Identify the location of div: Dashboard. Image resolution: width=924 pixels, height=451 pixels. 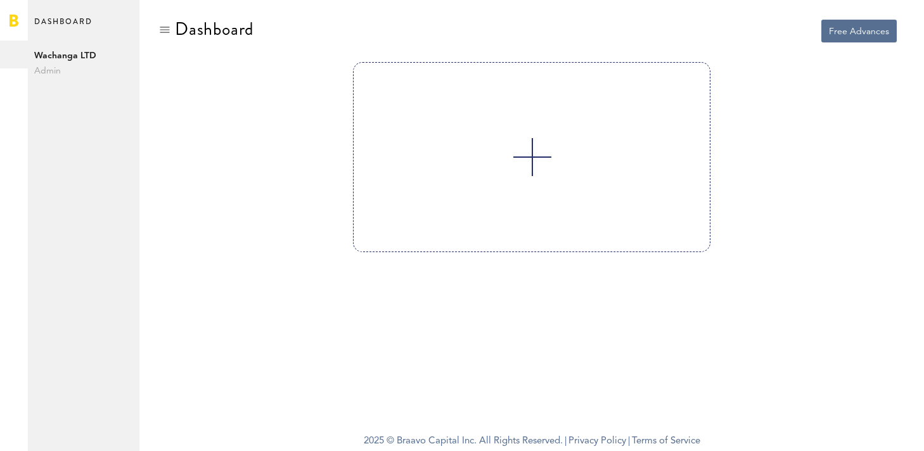
(214, 29).